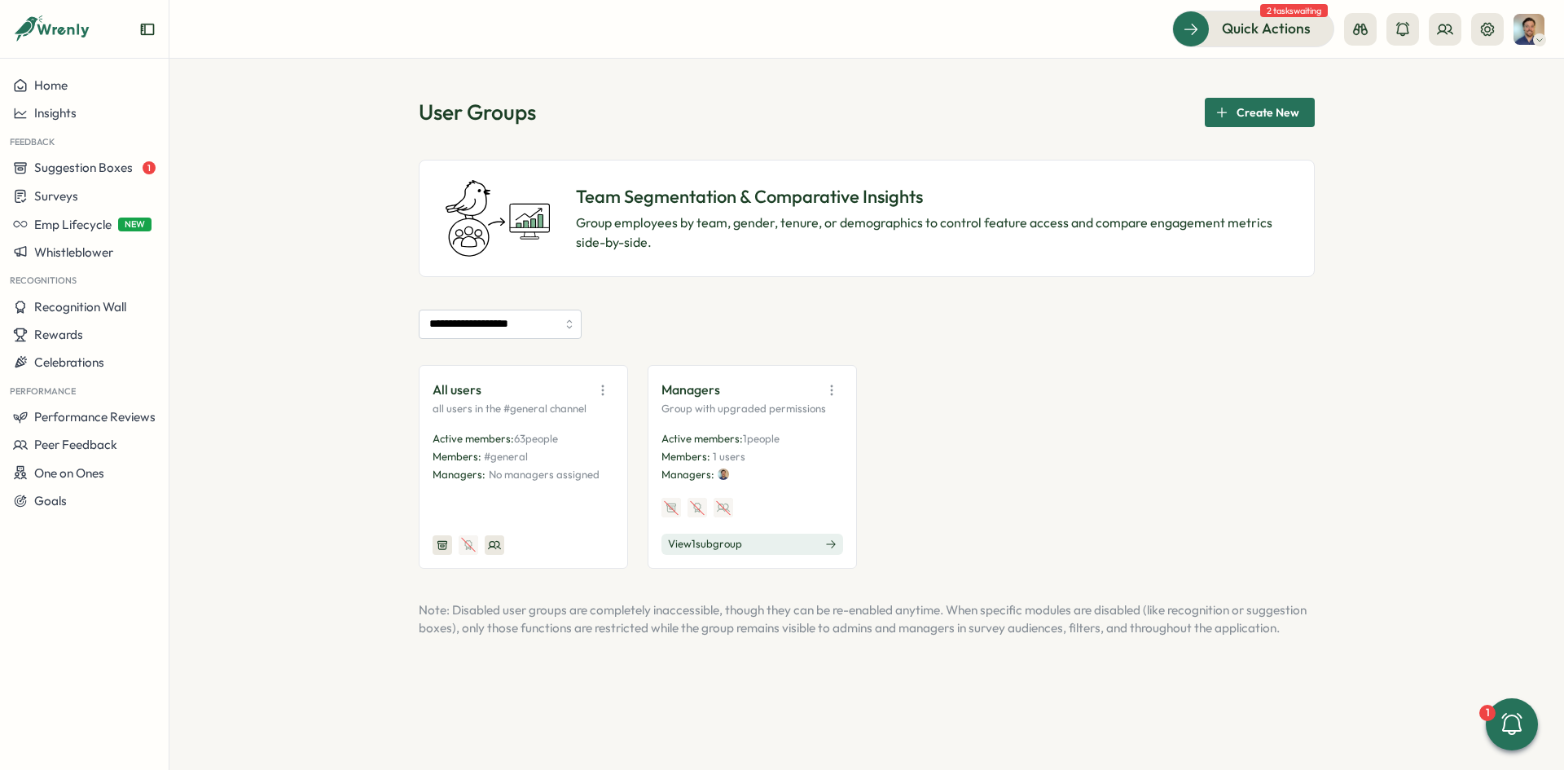  What do you see at coordinates (752, 544) in the screenshot?
I see `button: View1subgroup` at bounding box center [752, 544].